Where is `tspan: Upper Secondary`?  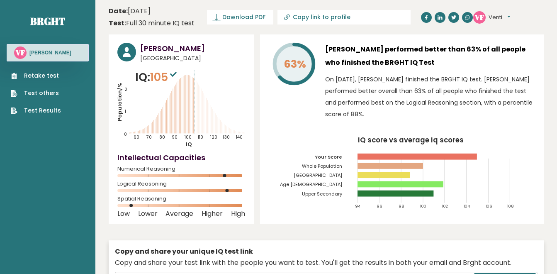
tspan: Upper Secondary is located at coordinates (323, 194).